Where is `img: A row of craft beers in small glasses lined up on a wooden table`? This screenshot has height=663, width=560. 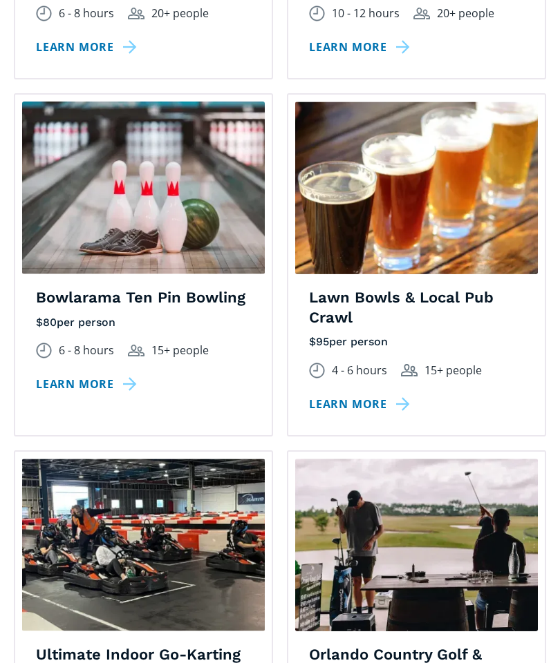
img: A row of craft beers in small glasses lined up on a wooden table is located at coordinates (416, 188).